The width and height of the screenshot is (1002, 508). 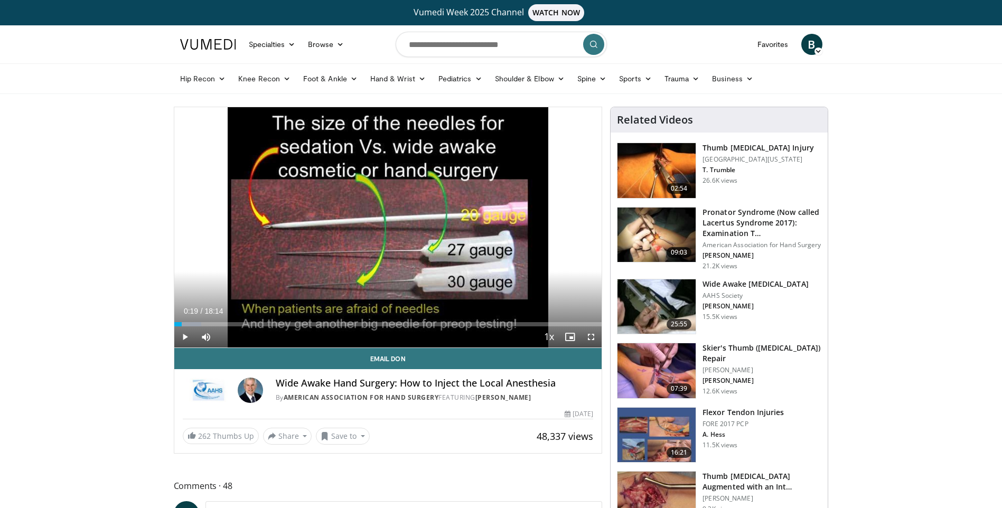 What do you see at coordinates (388, 359) in the screenshot?
I see `a: Email Don` at bounding box center [388, 359].